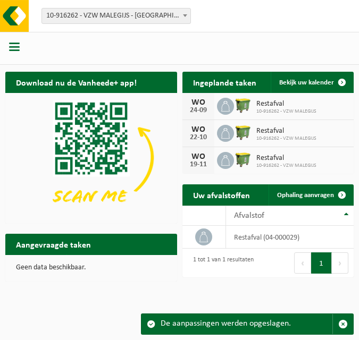 The height and width of the screenshot is (340, 359). What do you see at coordinates (306, 82) in the screenshot?
I see `span: Bekijk uw kalender` at bounding box center [306, 82].